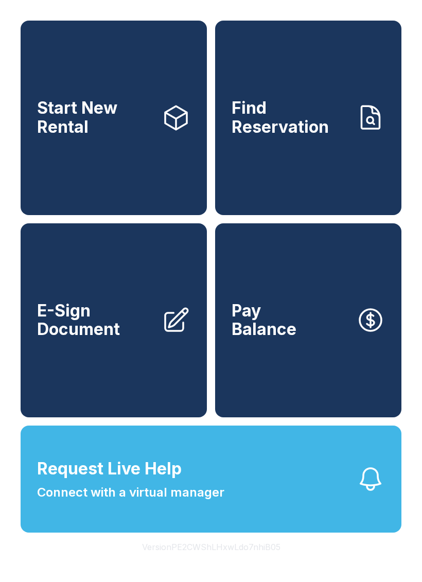  Describe the element at coordinates (264, 320) in the screenshot. I see `span: Pay Balance` at that location.